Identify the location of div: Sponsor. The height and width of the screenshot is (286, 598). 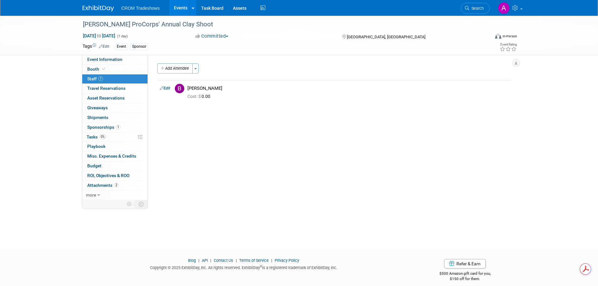
(139, 46).